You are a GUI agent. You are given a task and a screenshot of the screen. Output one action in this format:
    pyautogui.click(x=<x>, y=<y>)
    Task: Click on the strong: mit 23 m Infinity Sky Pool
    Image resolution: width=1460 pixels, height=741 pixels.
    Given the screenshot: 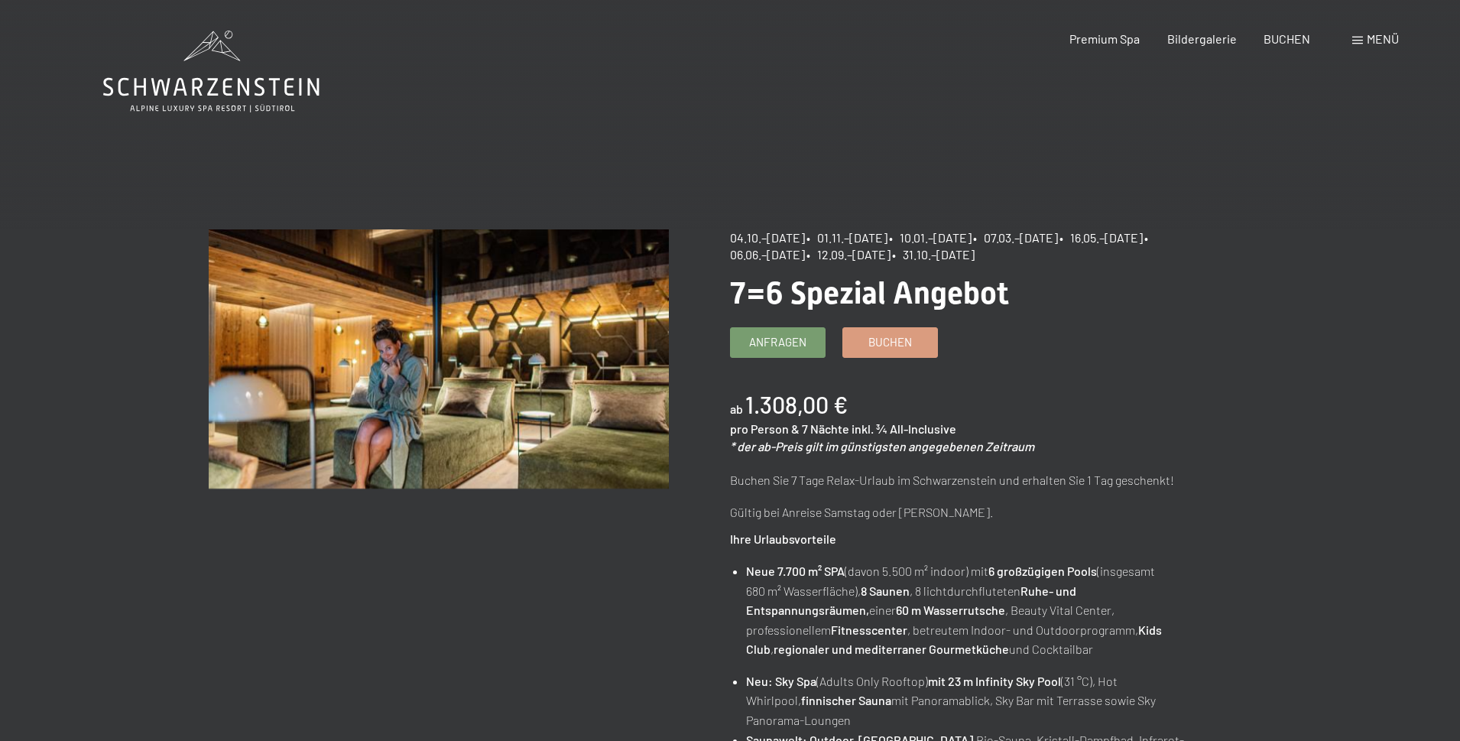 What is the action you would take?
    pyautogui.click(x=994, y=680)
    